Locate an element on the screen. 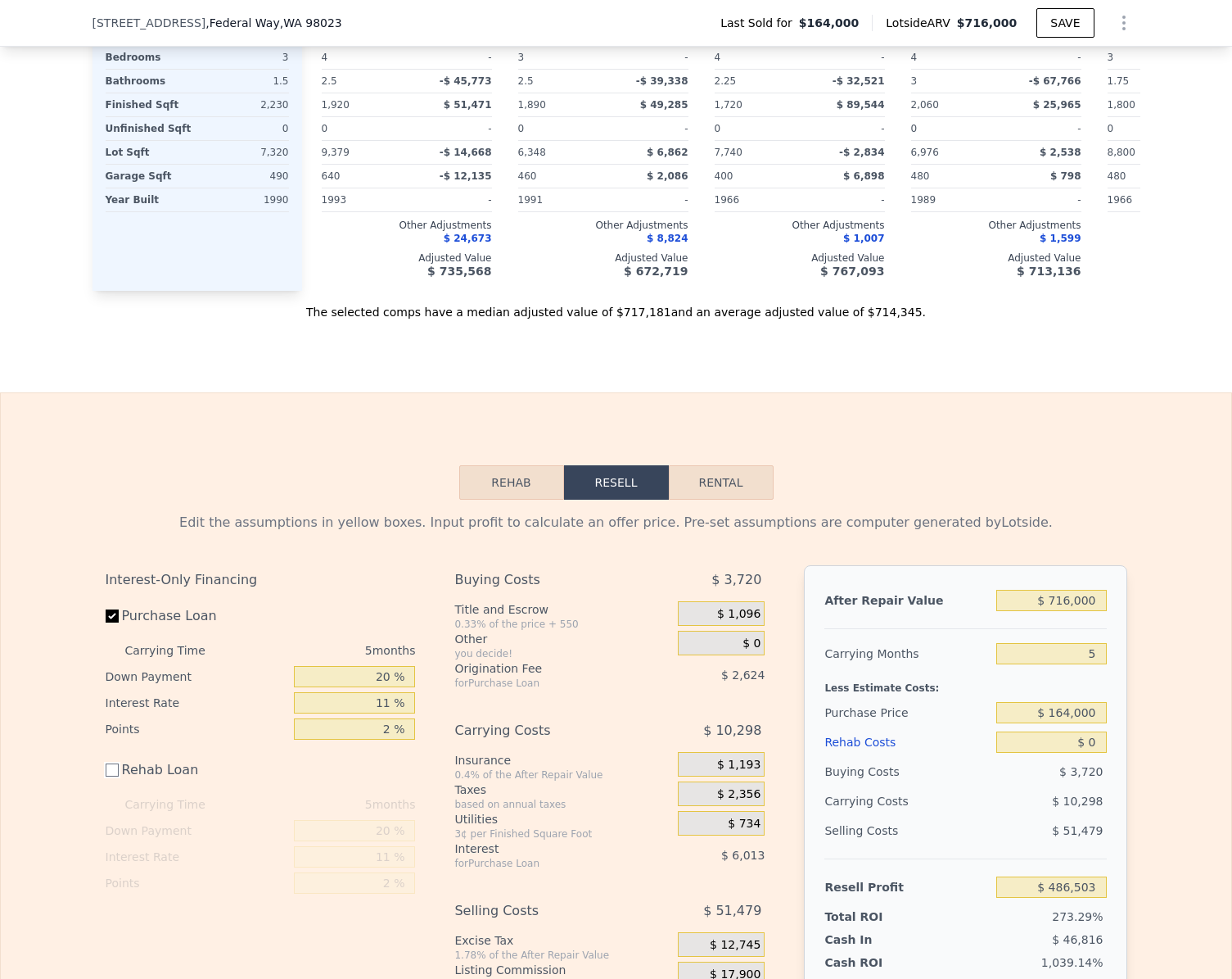  label: Rehab Loan is located at coordinates (197, 770).